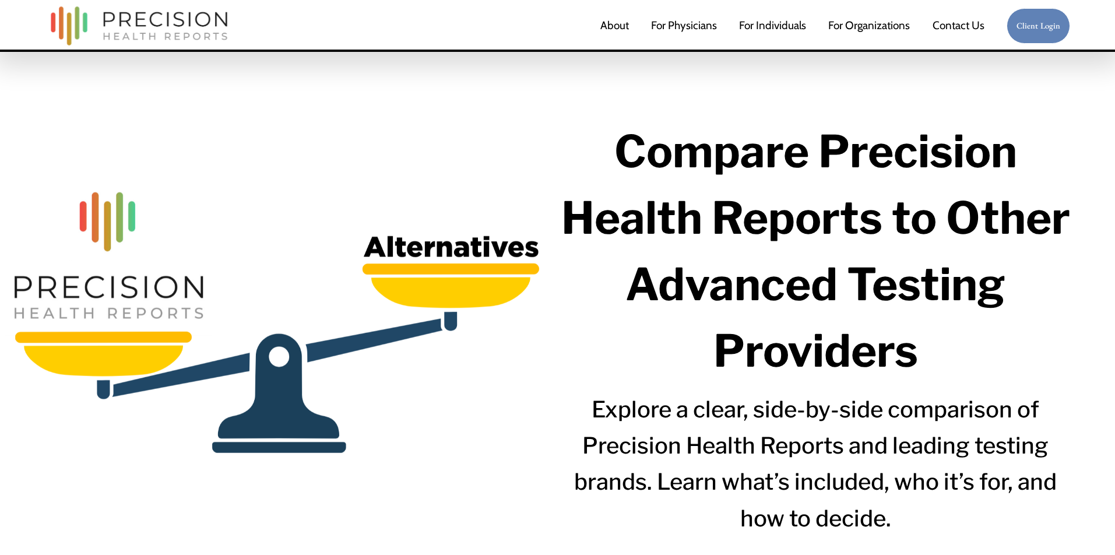 The width and height of the screenshot is (1115, 555). What do you see at coordinates (684, 26) in the screenshot?
I see `a: For Physicians` at bounding box center [684, 26].